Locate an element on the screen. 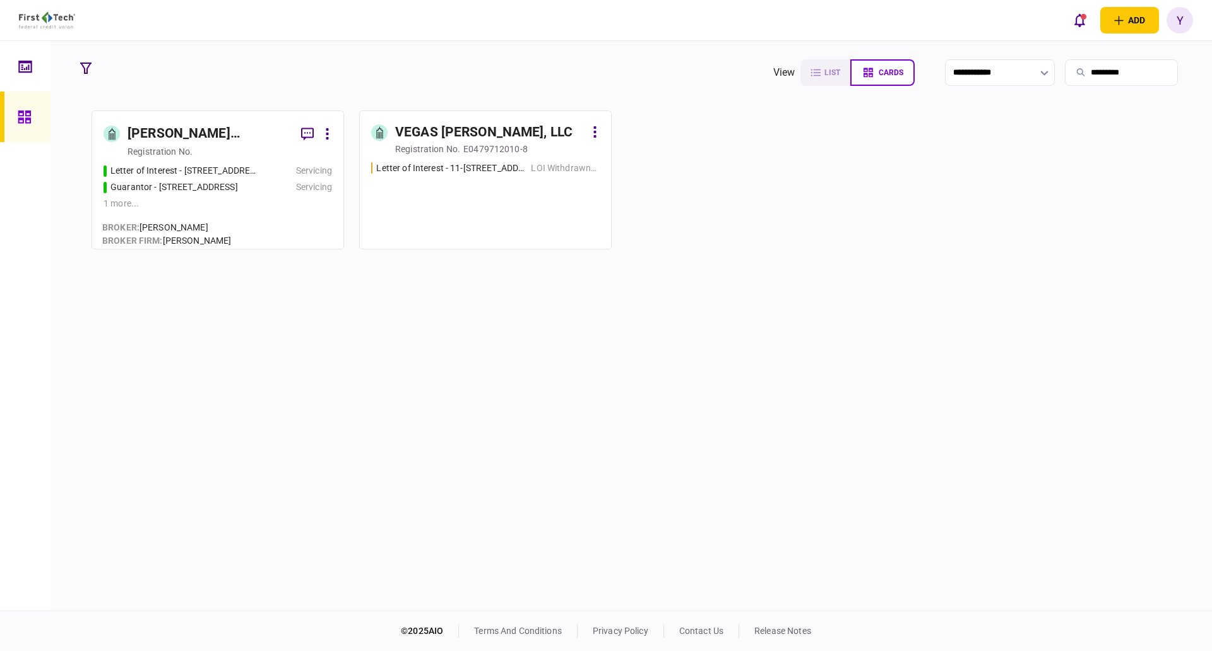  button: open notifications list is located at coordinates (1079, 20).